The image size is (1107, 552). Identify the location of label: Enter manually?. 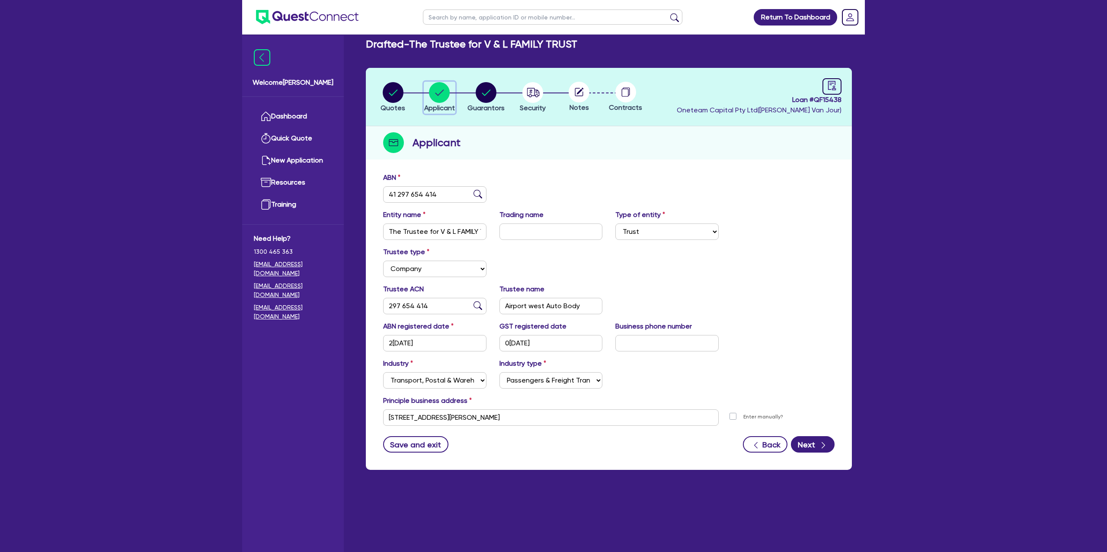
(763, 417).